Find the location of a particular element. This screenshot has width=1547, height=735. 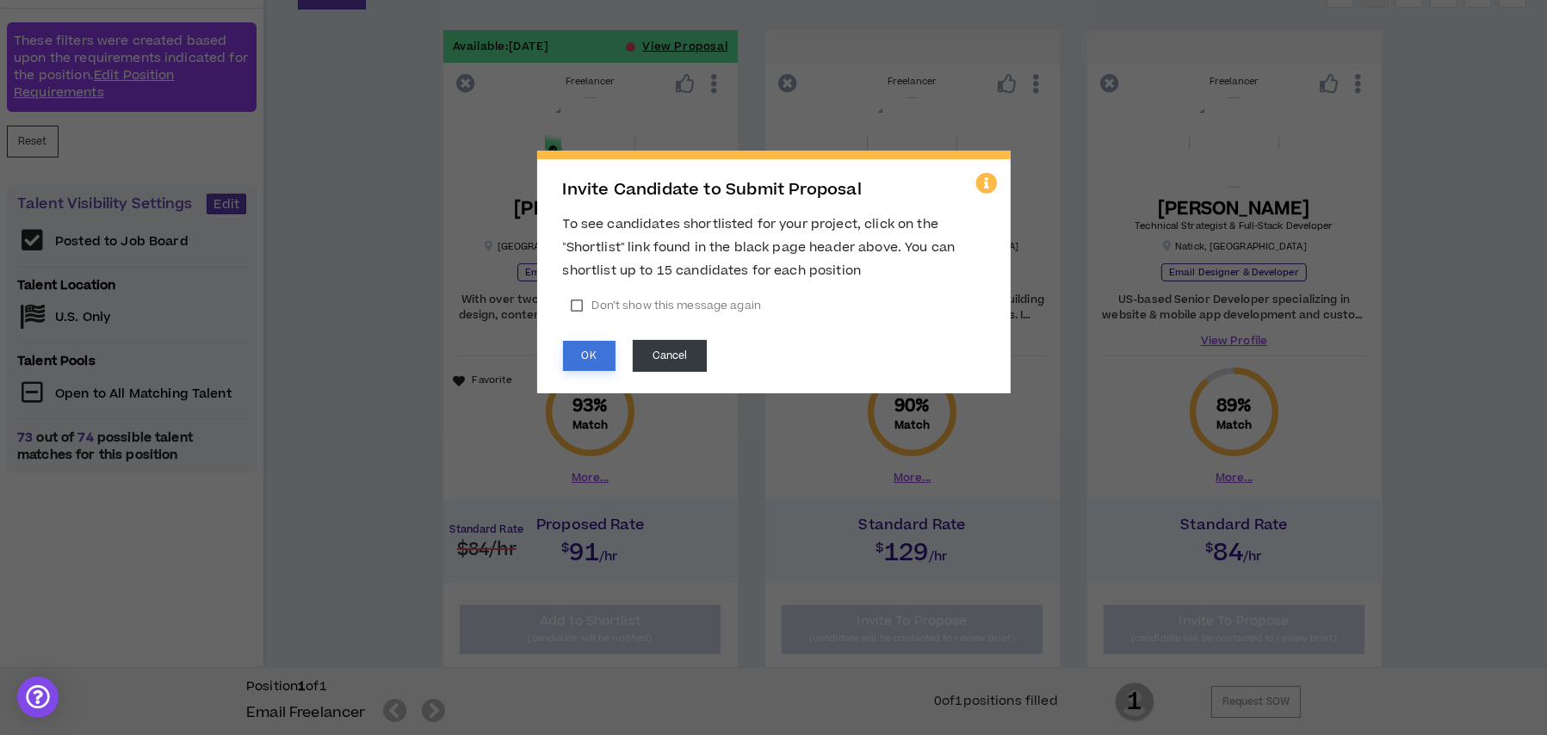

span: To see candidates shortlisted for your project, click on the "Shortlist" link found in the black ... is located at coordinates (759, 247).